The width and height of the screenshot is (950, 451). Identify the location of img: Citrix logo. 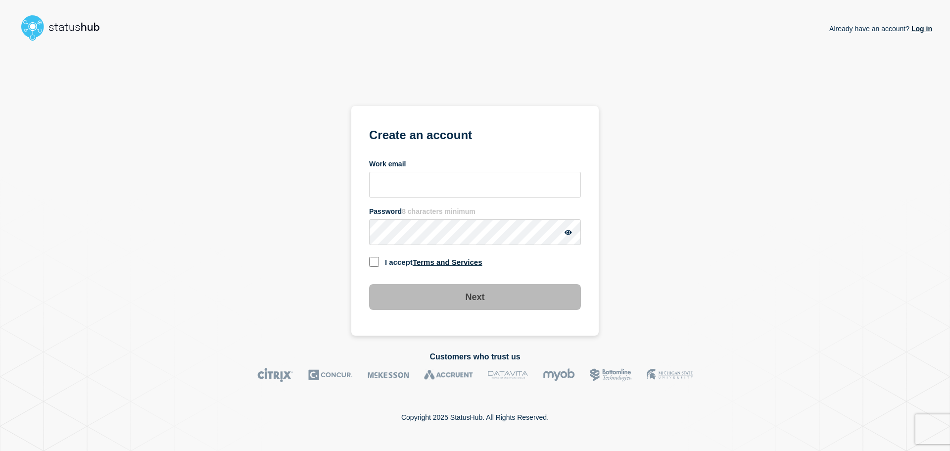
(275, 374).